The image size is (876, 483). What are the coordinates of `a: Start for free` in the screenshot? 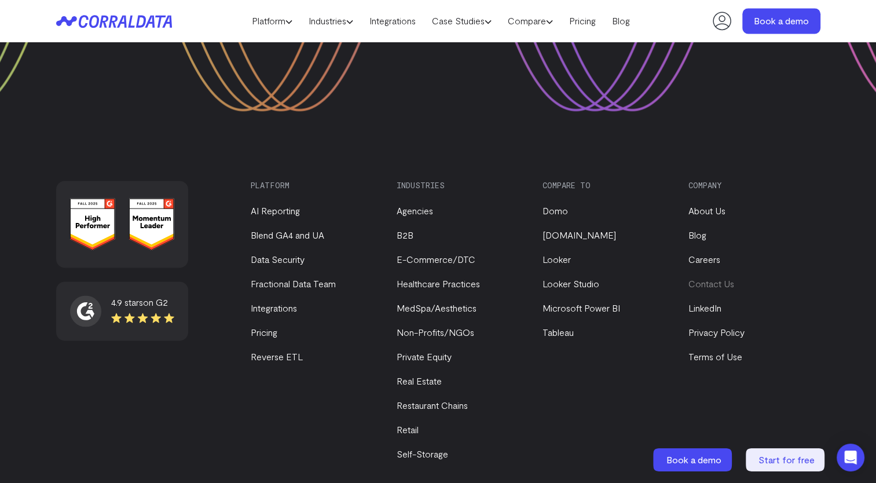 It's located at (786, 460).